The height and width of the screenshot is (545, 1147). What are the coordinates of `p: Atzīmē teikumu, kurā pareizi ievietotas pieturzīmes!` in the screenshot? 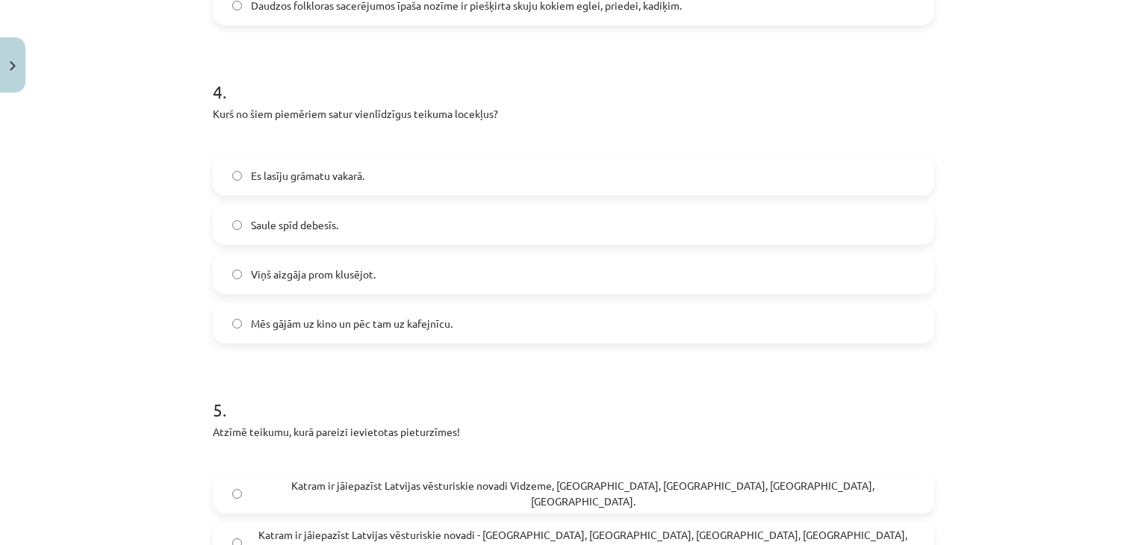 It's located at (574, 432).